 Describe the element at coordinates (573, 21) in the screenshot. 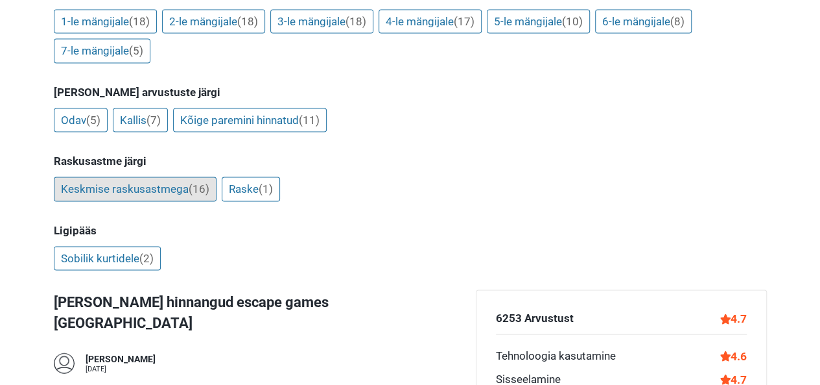

I see `span: (10)` at that location.